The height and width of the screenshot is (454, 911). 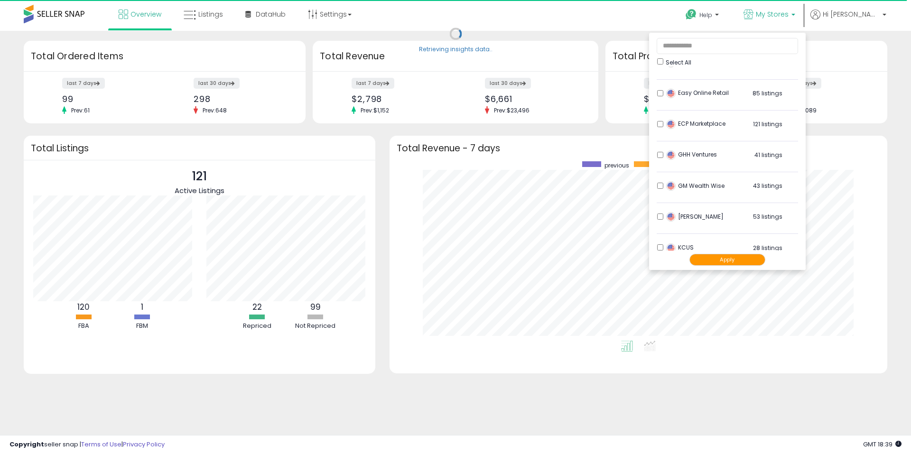 What do you see at coordinates (211, 14) in the screenshot?
I see `span: Listings` at bounding box center [211, 14].